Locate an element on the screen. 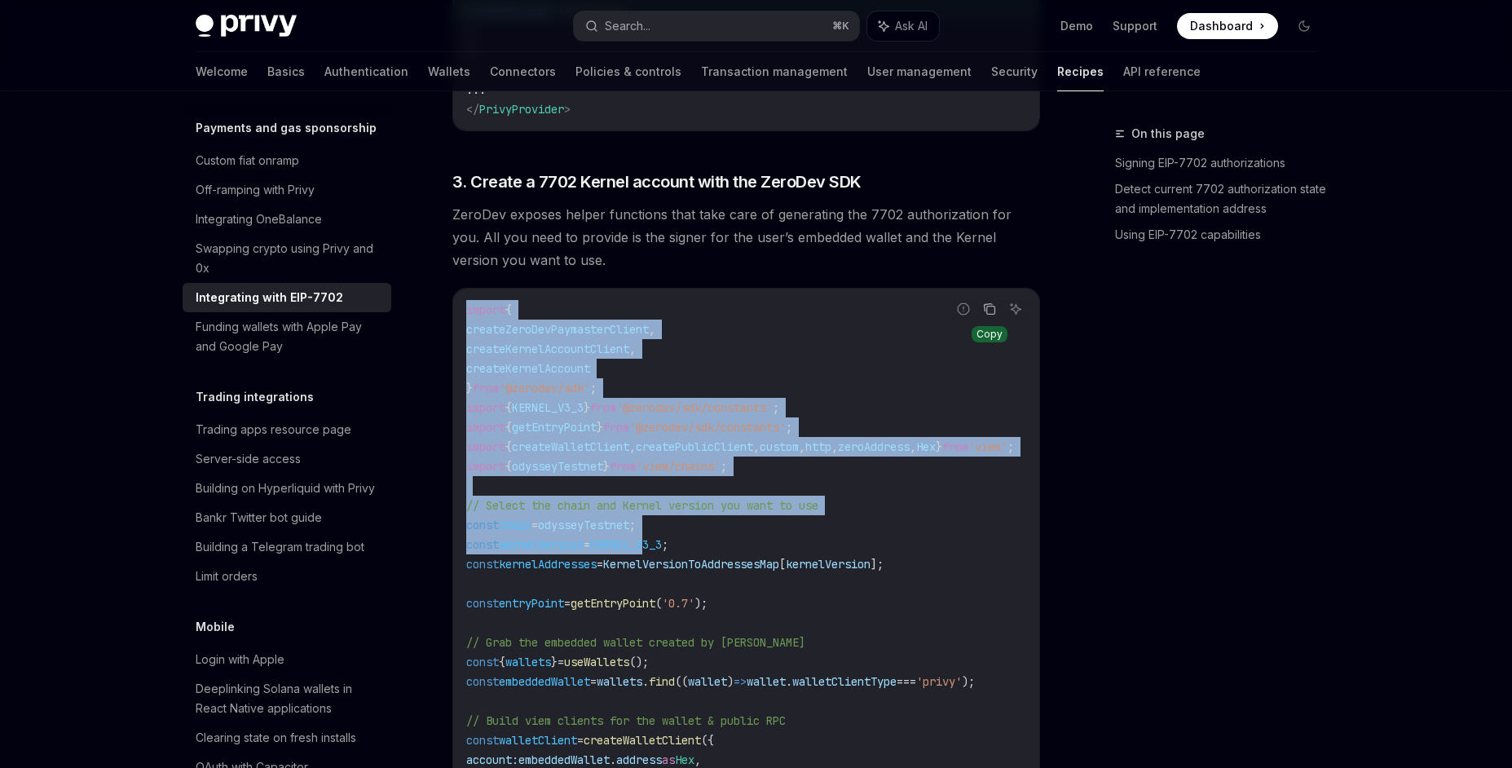 Image resolution: width=1512 pixels, height=768 pixels. a: Using EIP-7702 capabilities is located at coordinates (1223, 235).